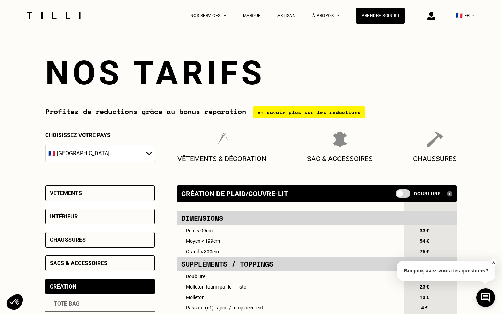  Describe the element at coordinates (68, 240) in the screenshot. I see `div: Chaussures` at that location.